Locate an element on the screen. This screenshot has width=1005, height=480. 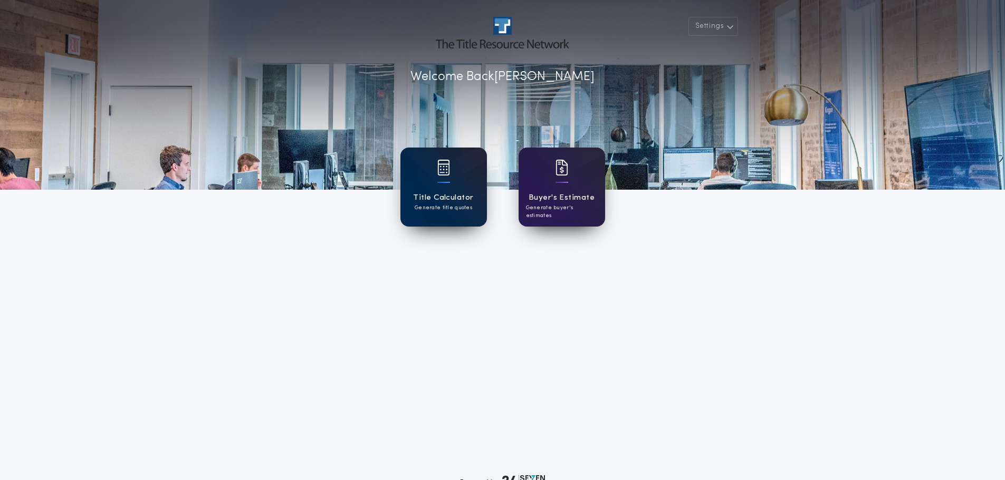
button: Settings is located at coordinates (713, 26).